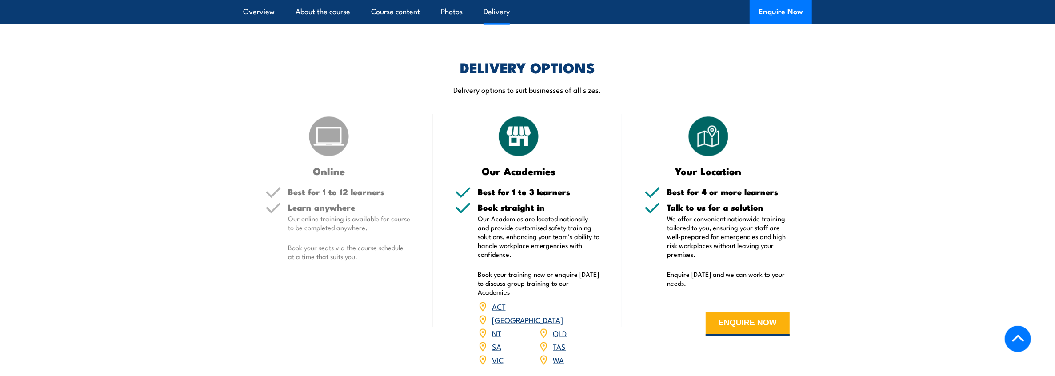  I want to click on h3: Your Location, so click(708, 171).